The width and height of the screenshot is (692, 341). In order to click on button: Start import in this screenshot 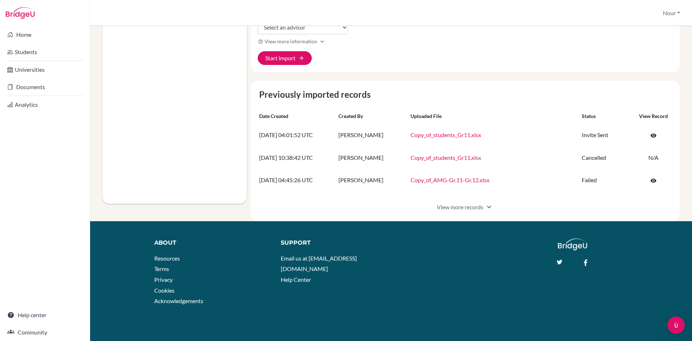, I will do `click(285, 58)`.